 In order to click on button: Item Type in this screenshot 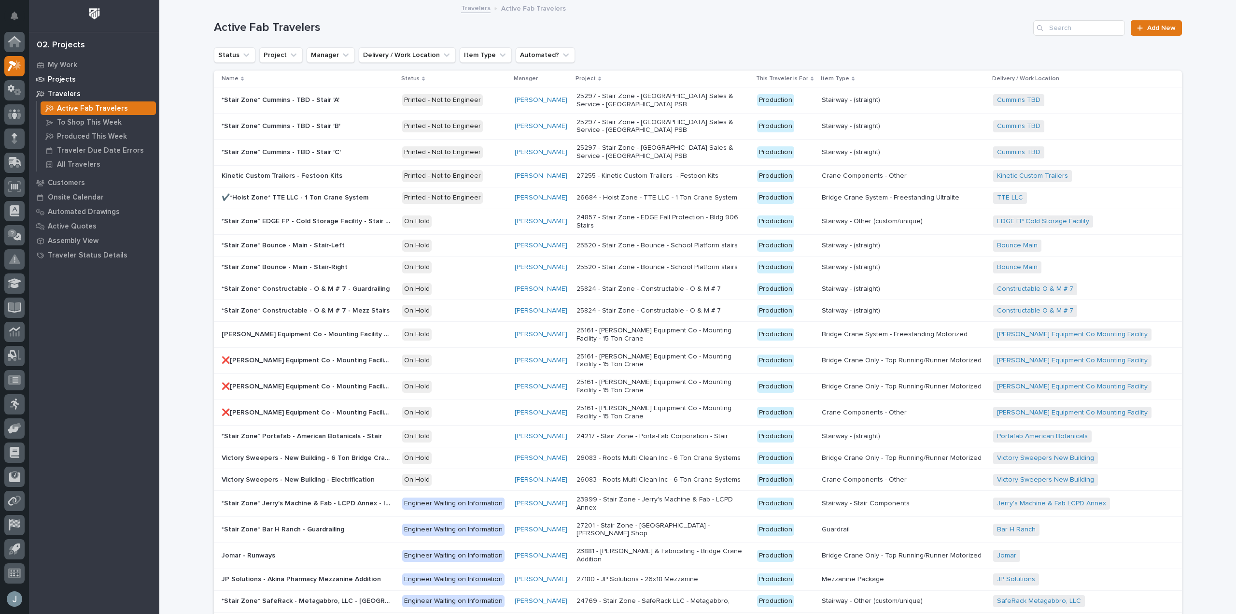, I will do `click(486, 55)`.